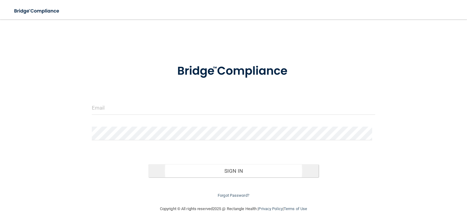 This screenshot has height=211, width=467. I want to click on button: Sign In, so click(233, 171).